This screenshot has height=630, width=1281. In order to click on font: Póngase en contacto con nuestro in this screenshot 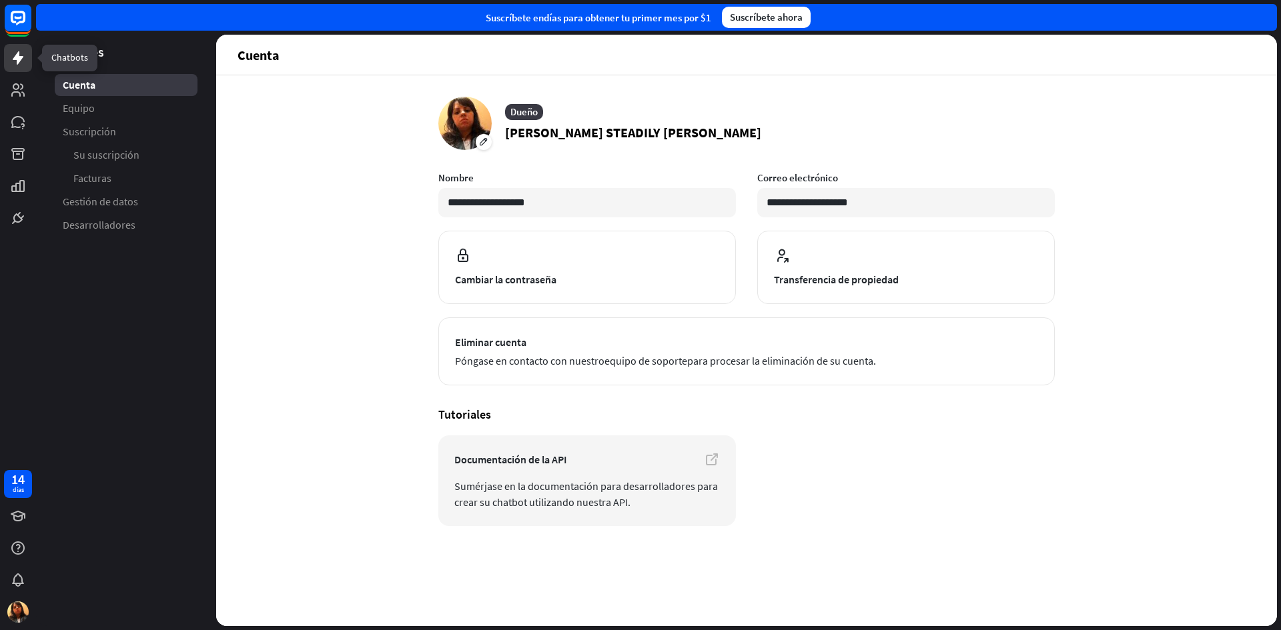, I will do `click(530, 361)`.